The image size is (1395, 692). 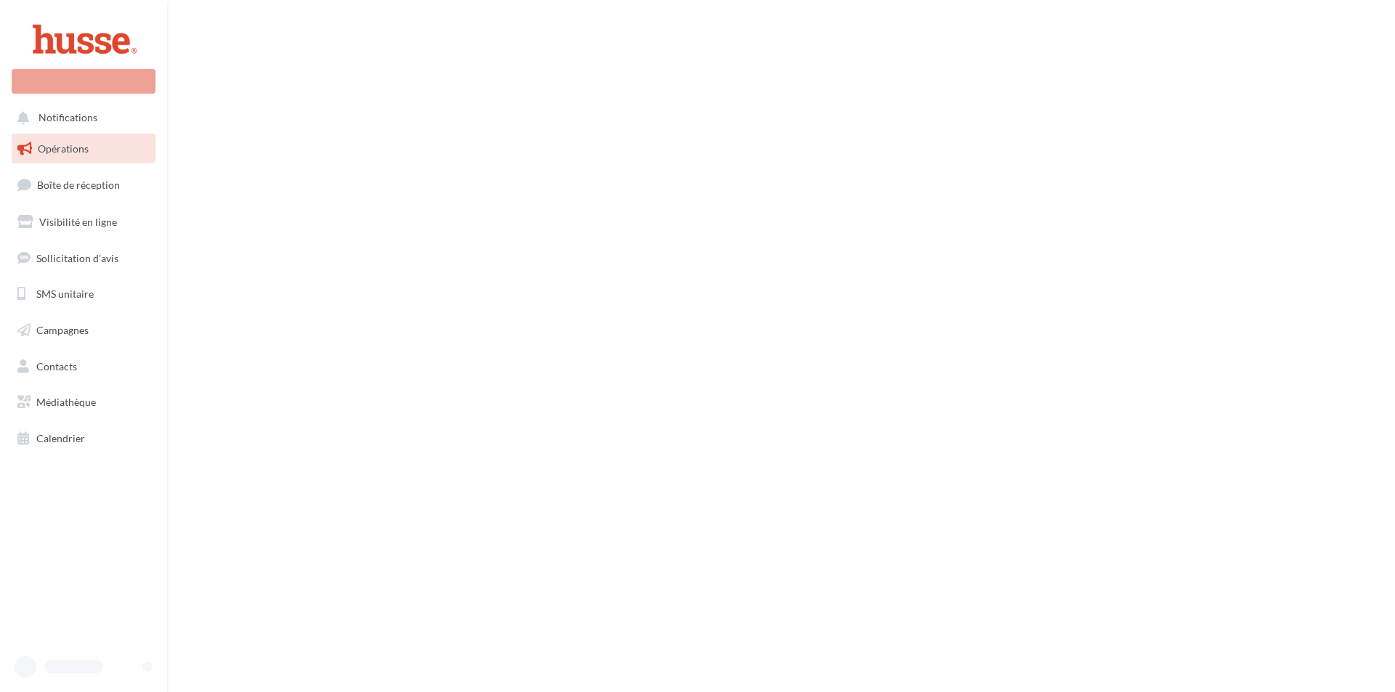 I want to click on span: Médiathèque, so click(x=66, y=402).